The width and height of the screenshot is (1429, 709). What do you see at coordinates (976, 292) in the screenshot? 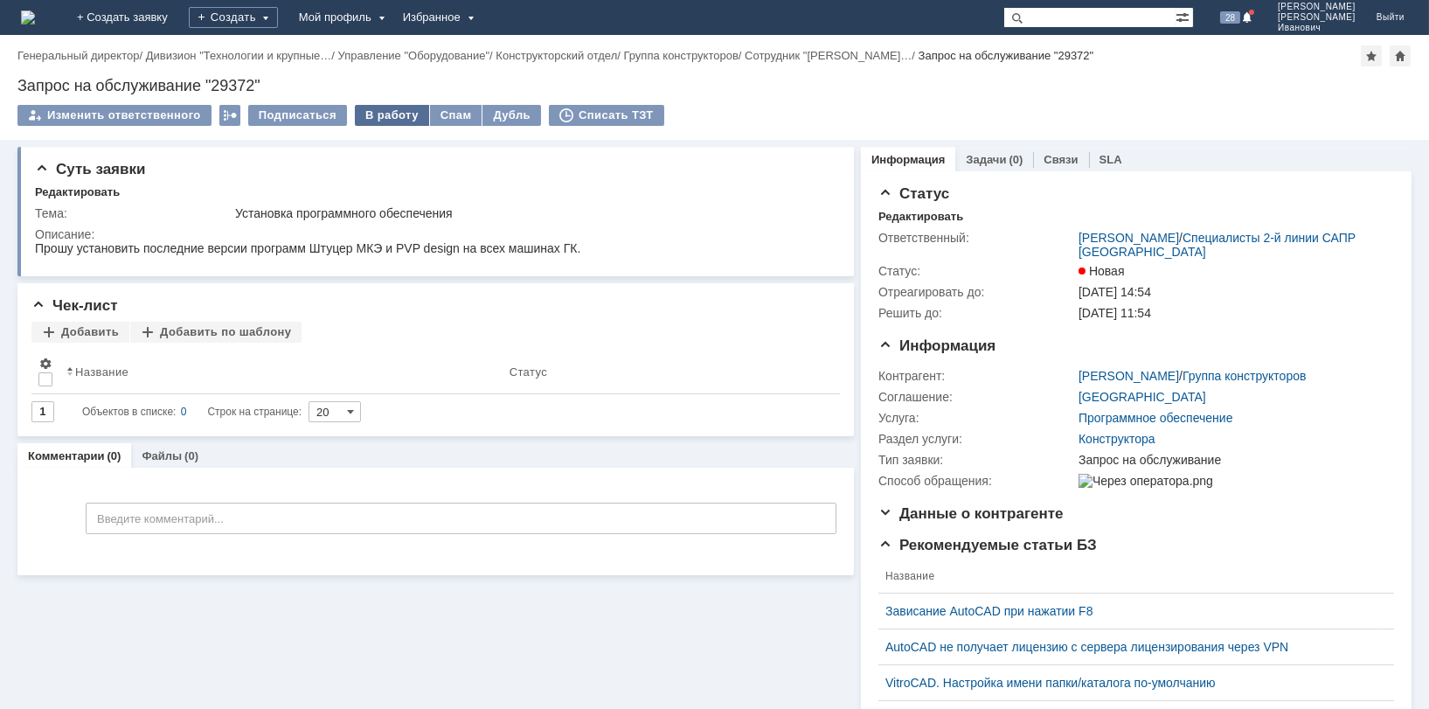
I see `div: Отреагировать до:` at bounding box center [976, 292].